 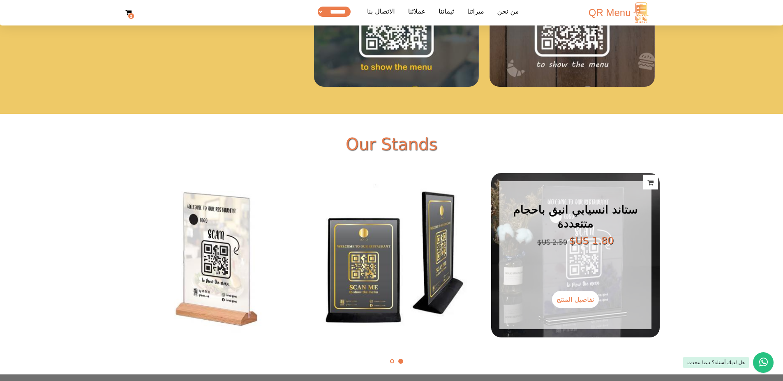 I want to click on a: QR Menu, so click(x=620, y=13).